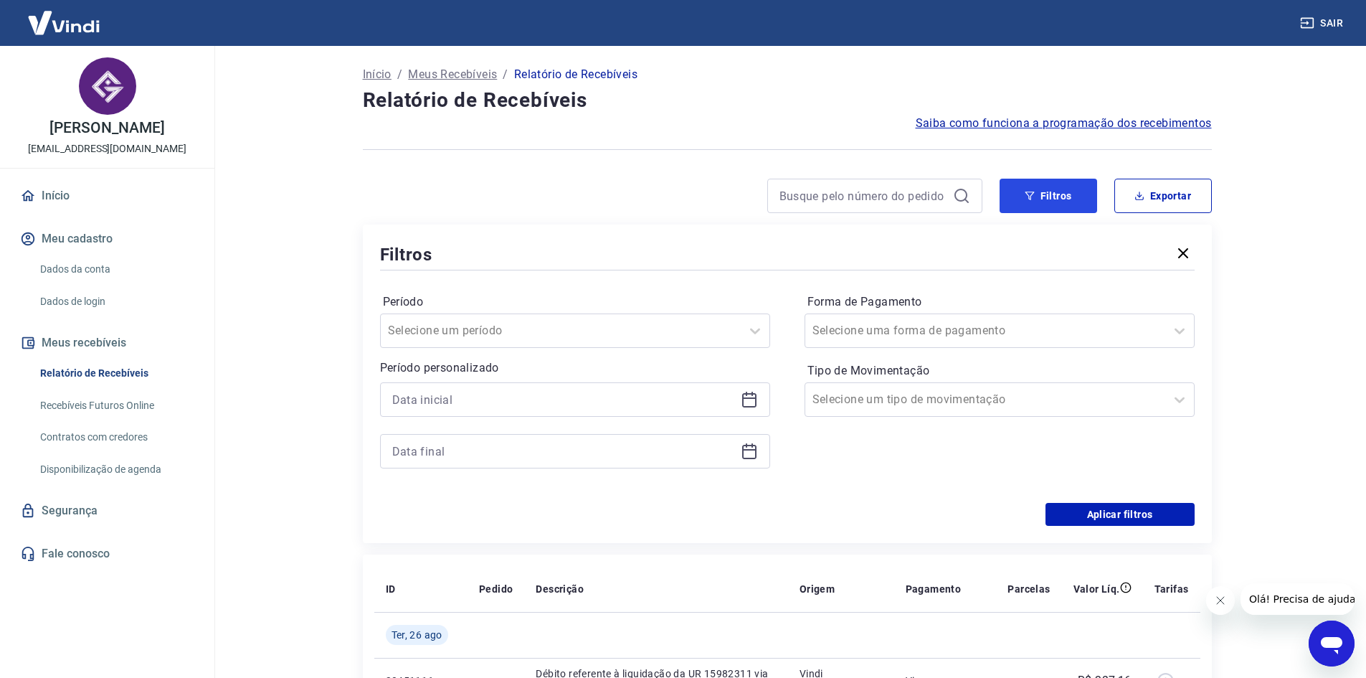 The image size is (1366, 678). Describe the element at coordinates (1120, 514) in the screenshot. I see `button: Aplicar filtros` at that location.